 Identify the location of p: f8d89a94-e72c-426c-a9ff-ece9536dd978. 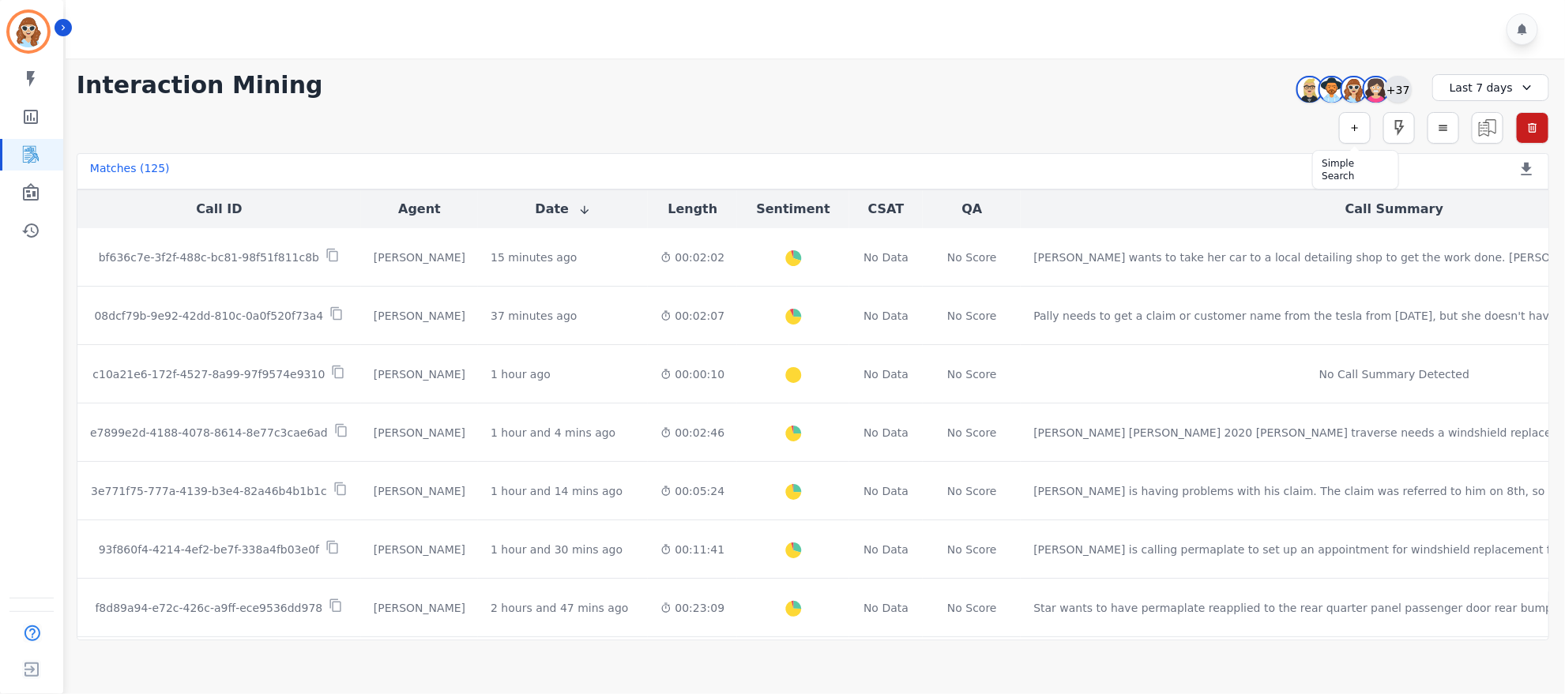
(209, 608).